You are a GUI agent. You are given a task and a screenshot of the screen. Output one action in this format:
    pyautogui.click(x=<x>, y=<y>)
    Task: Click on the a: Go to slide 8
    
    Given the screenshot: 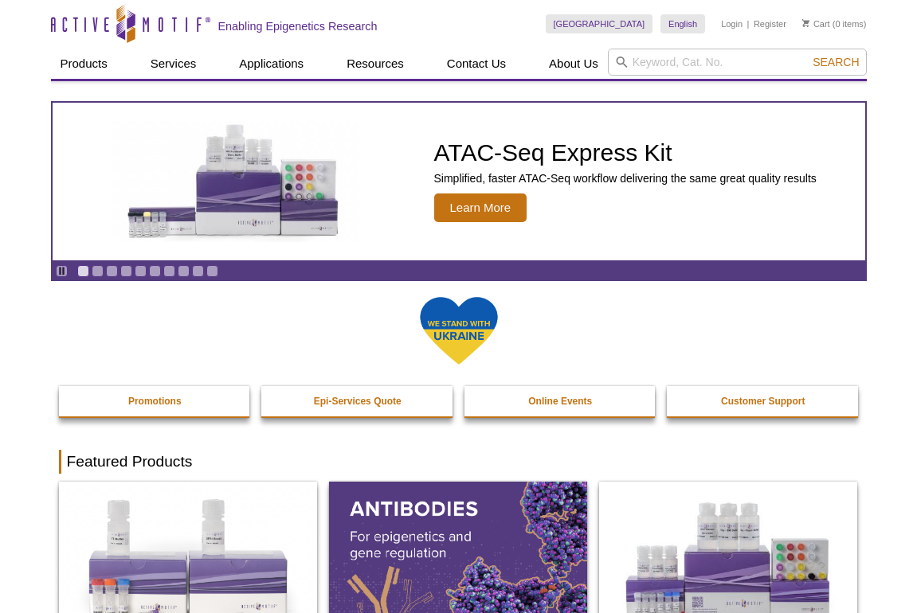 What is the action you would take?
    pyautogui.click(x=183, y=271)
    